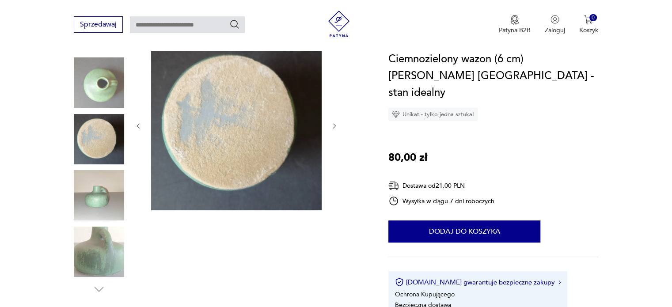  What do you see at coordinates (515, 25) in the screenshot?
I see `a: Ikona medaluPatyna B2B` at bounding box center [515, 25].